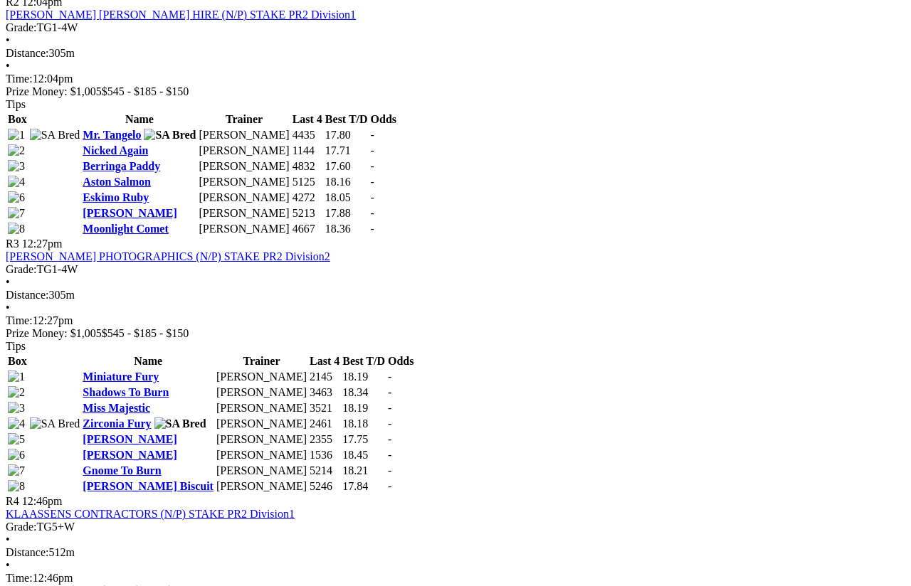 This screenshot has width=911, height=586. Describe the element at coordinates (455, 79) in the screenshot. I see `div: 12:04pm` at that location.